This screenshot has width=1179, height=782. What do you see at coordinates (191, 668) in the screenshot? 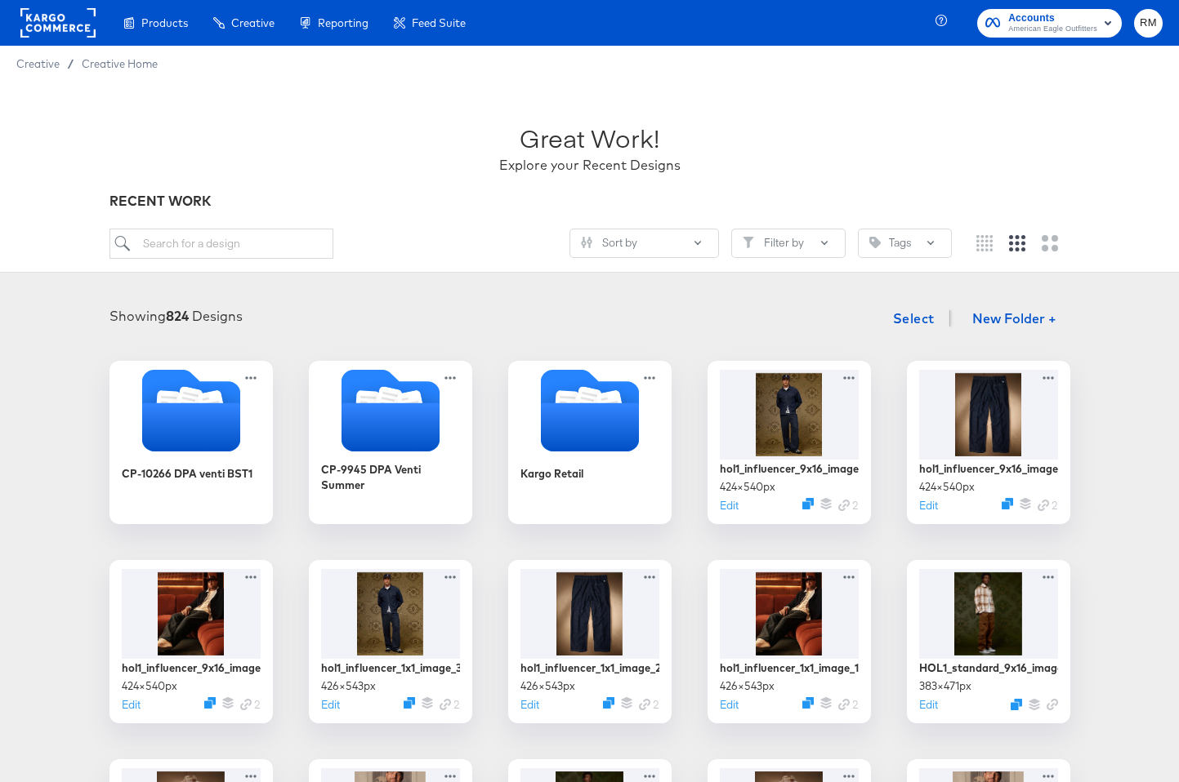
I see `div: hol1_influencer_9x16_image_1` at bounding box center [191, 668].